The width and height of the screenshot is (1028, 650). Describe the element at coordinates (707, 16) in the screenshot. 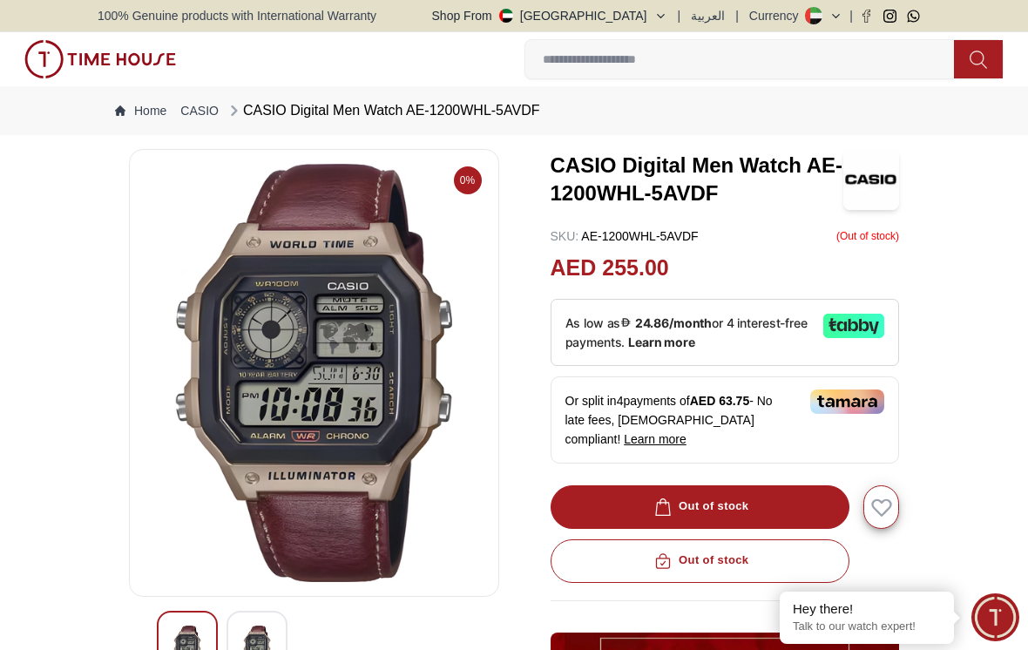

I see `span: العربية` at that location.